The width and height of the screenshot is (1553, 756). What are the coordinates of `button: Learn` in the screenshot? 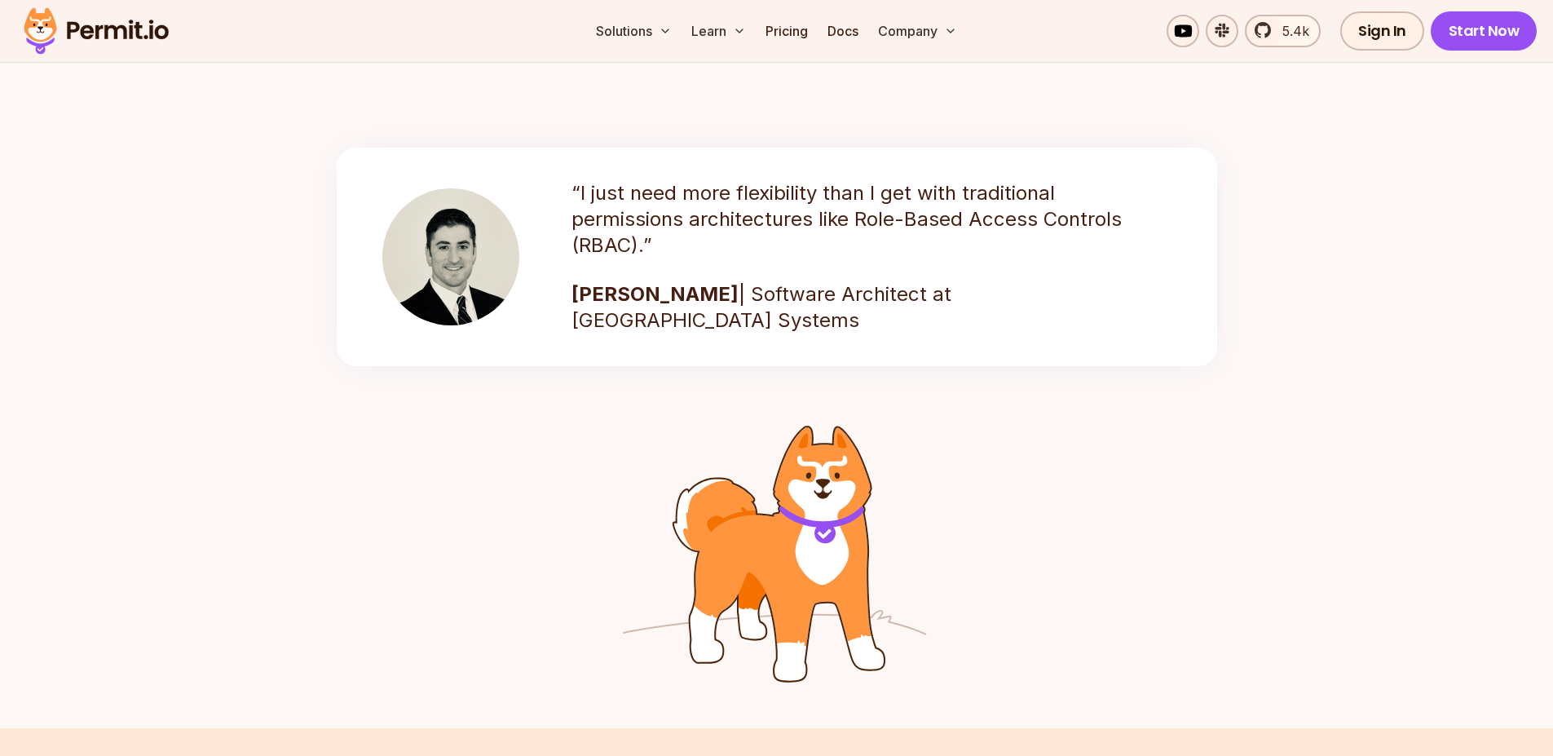 It's located at (718, 31).